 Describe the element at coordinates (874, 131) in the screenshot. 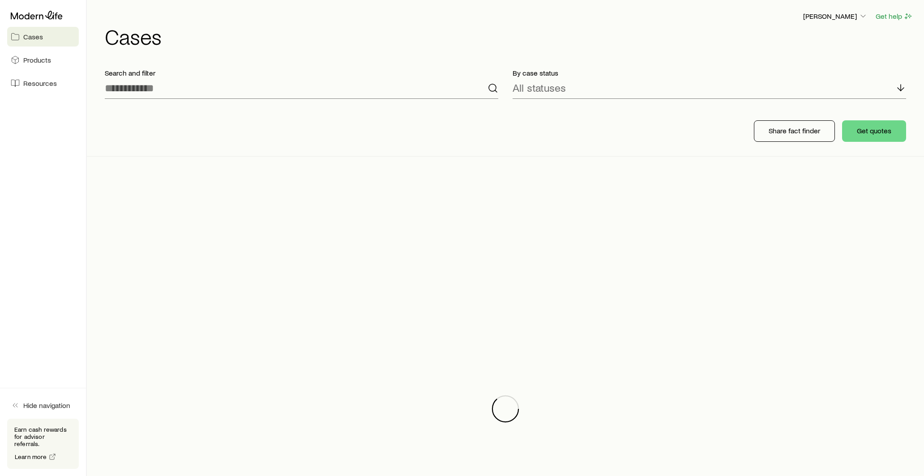

I see `button: Get quotes` at that location.